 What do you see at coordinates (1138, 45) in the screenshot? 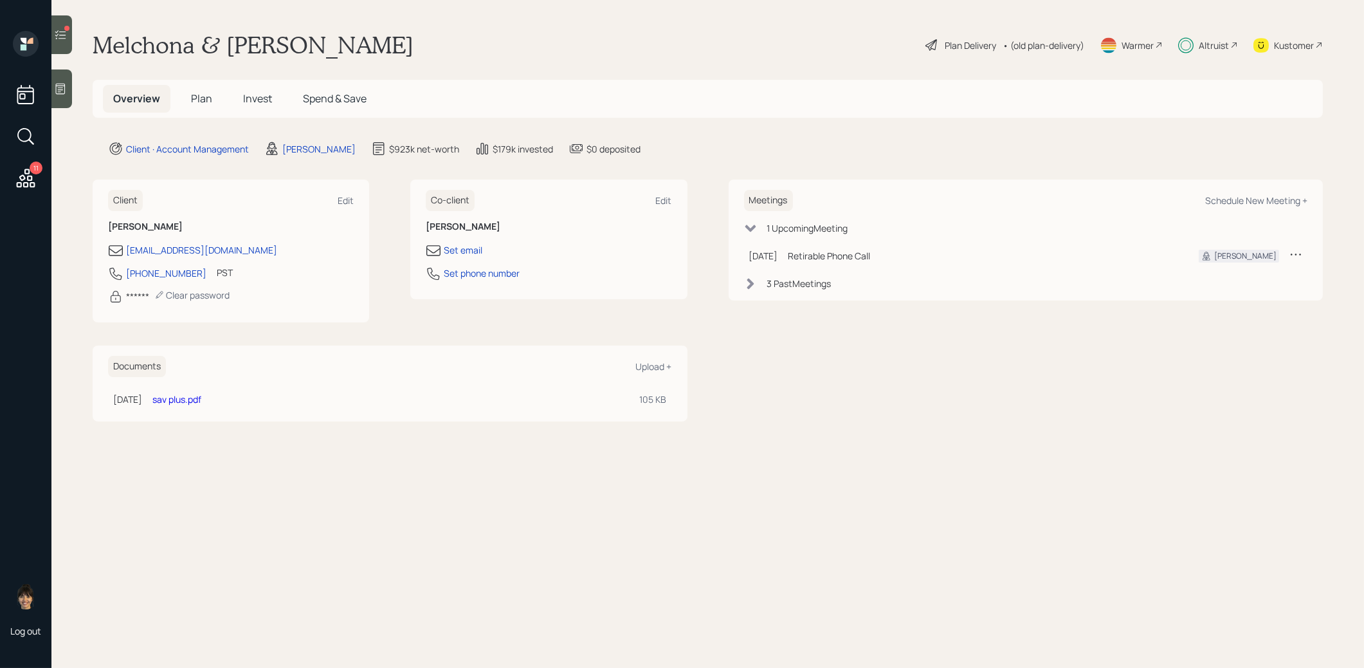
I see `div: Warmer` at bounding box center [1138, 45].